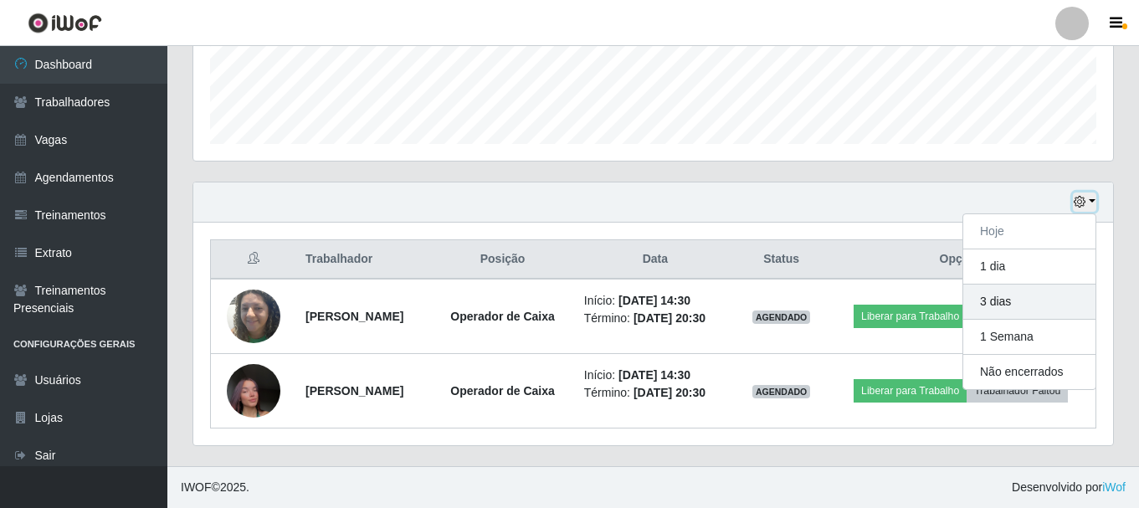  I want to click on th: Posição, so click(502, 259).